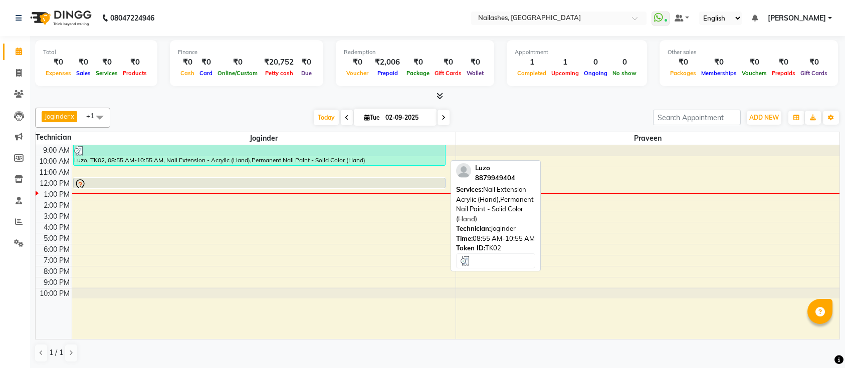 The image size is (845, 368). I want to click on div: 11:00 AM, so click(54, 172).